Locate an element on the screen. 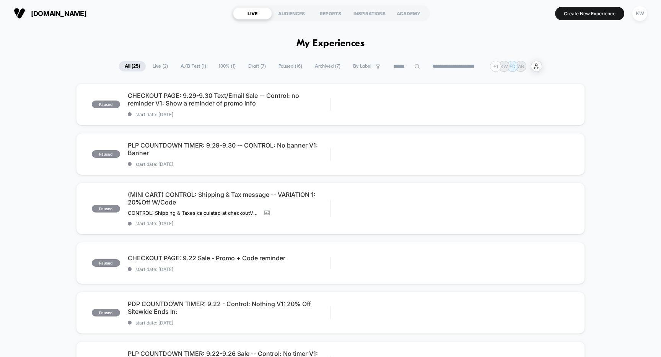 This screenshot has width=661, height=357. span: (MINI CART) CONTROL: Shipping & Tax message -- VARIATION 1: 20%Off W/Code is located at coordinates (229, 199).